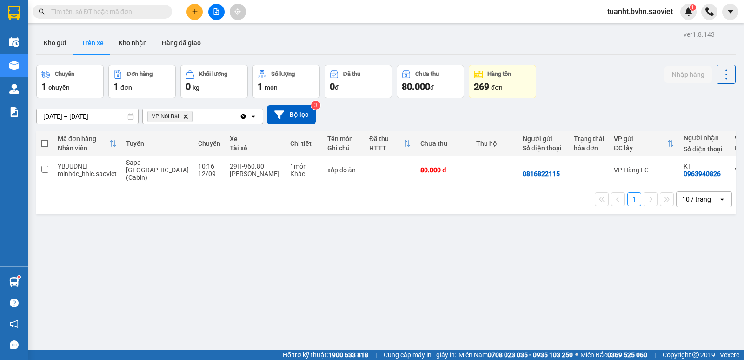 The height and width of the screenshot is (360, 744). What do you see at coordinates (387, 148) in the screenshot?
I see `div: HTTT` at bounding box center [387, 148].